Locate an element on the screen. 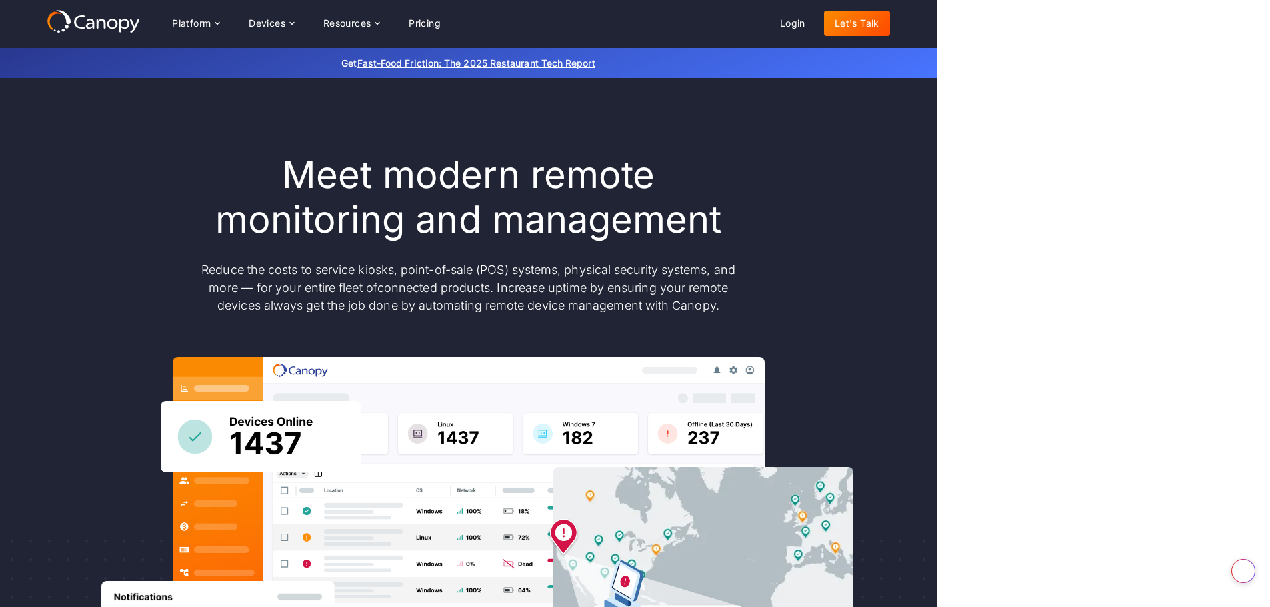 The height and width of the screenshot is (607, 1270). a: connected products is located at coordinates (433, 287).